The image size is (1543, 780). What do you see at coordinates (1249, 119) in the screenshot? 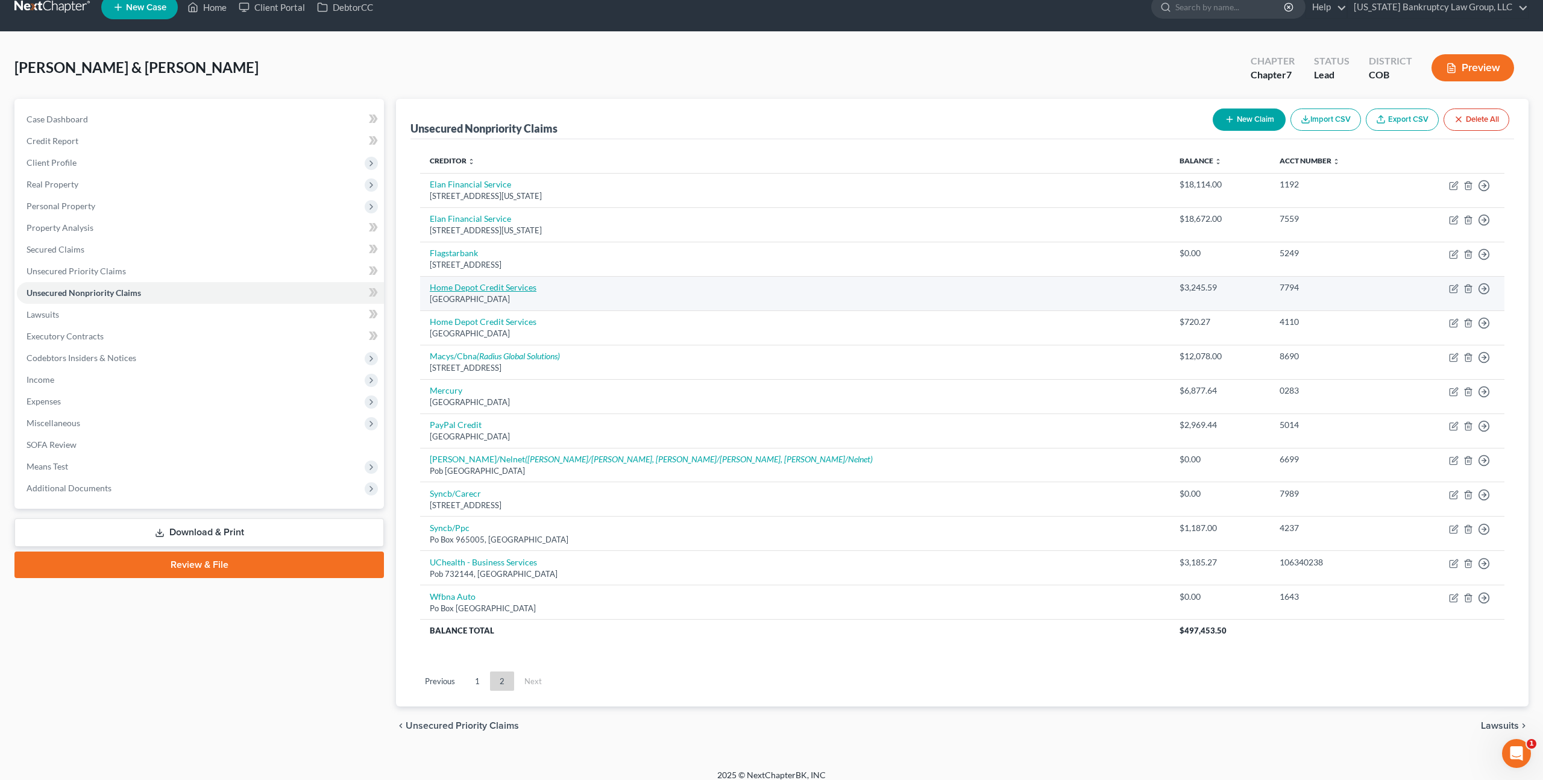
I see `button: New Claim` at bounding box center [1249, 119].